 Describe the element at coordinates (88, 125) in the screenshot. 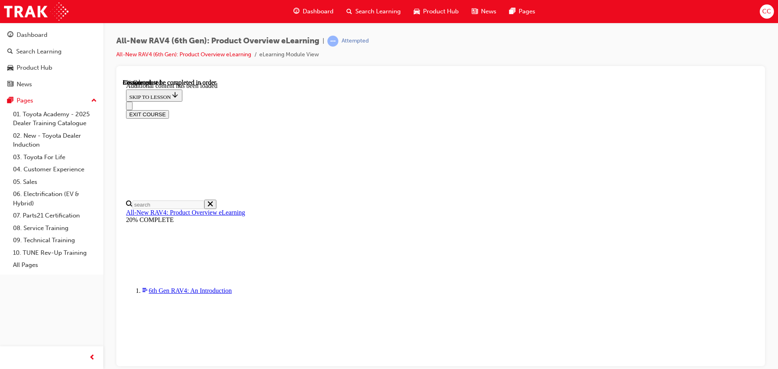

I see `button: Close search menu` at that location.